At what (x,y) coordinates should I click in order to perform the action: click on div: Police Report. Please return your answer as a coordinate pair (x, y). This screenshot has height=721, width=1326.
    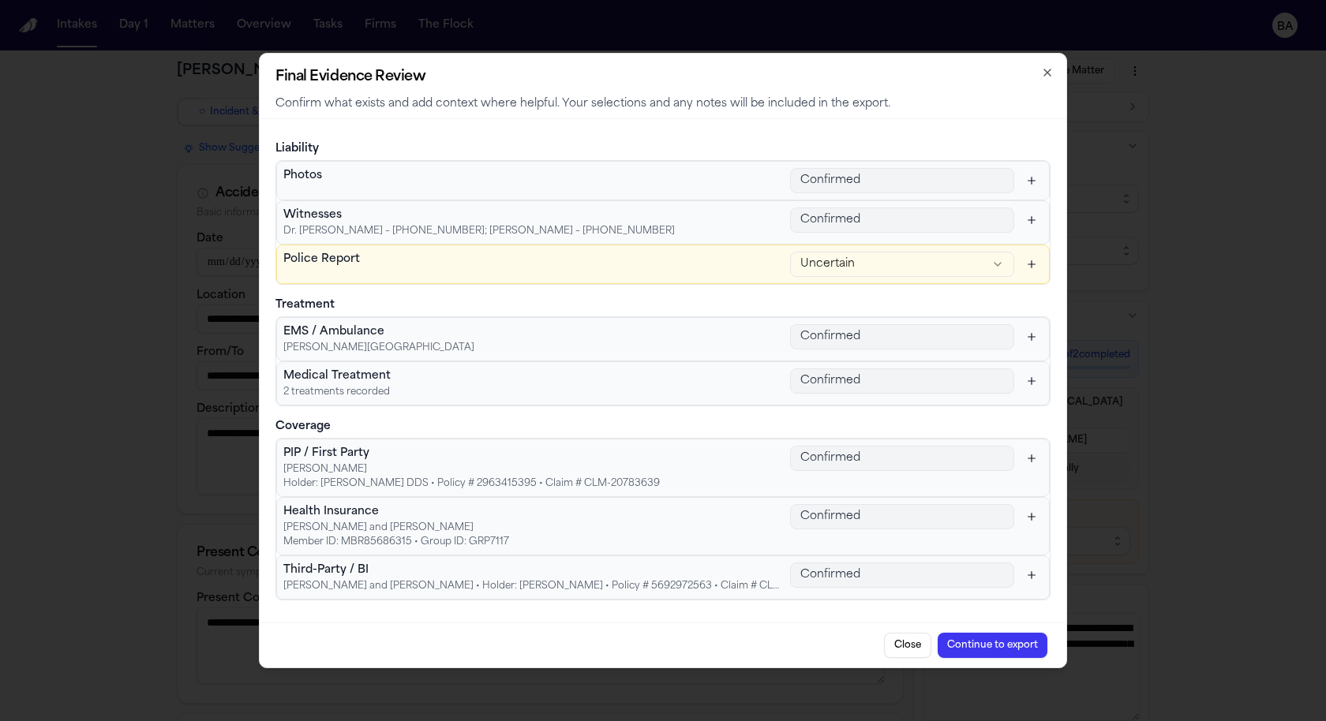
    Looking at the image, I should click on (321, 260).